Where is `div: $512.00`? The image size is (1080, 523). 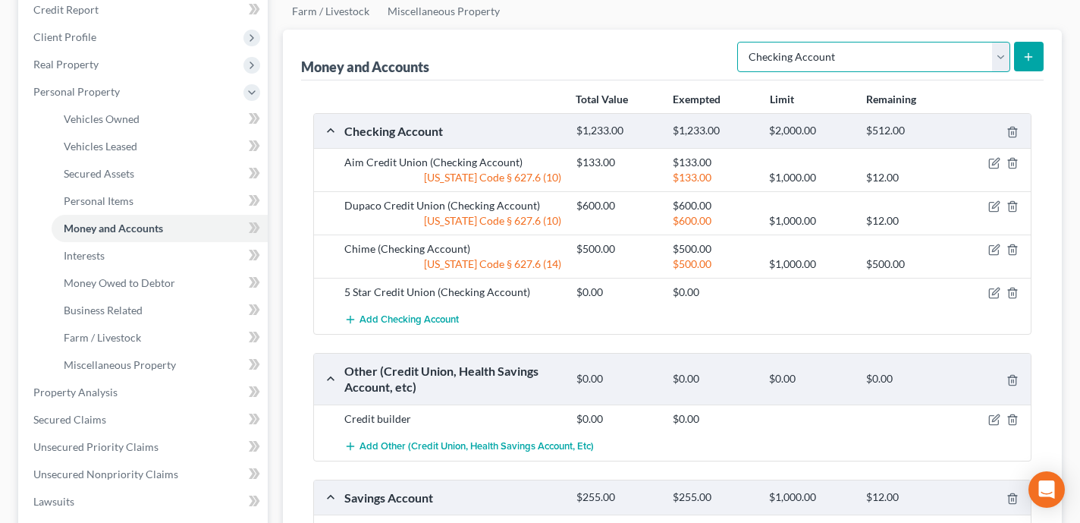 div: $512.00 is located at coordinates (906, 130).